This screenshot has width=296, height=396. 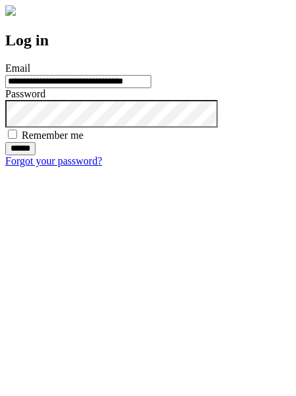 I want to click on h2: Log in, so click(x=148, y=40).